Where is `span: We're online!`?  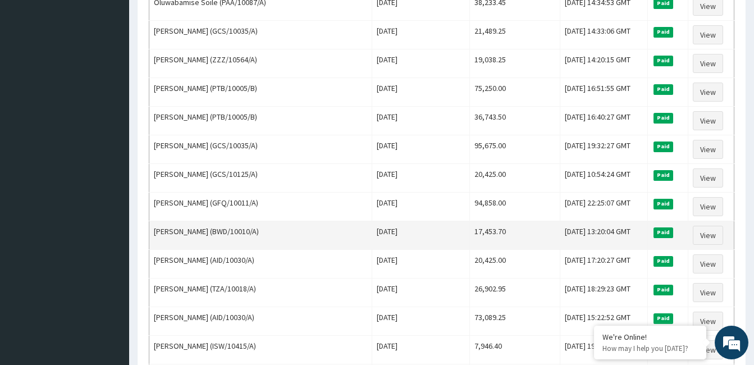 span: We're online! is located at coordinates (110, 167).